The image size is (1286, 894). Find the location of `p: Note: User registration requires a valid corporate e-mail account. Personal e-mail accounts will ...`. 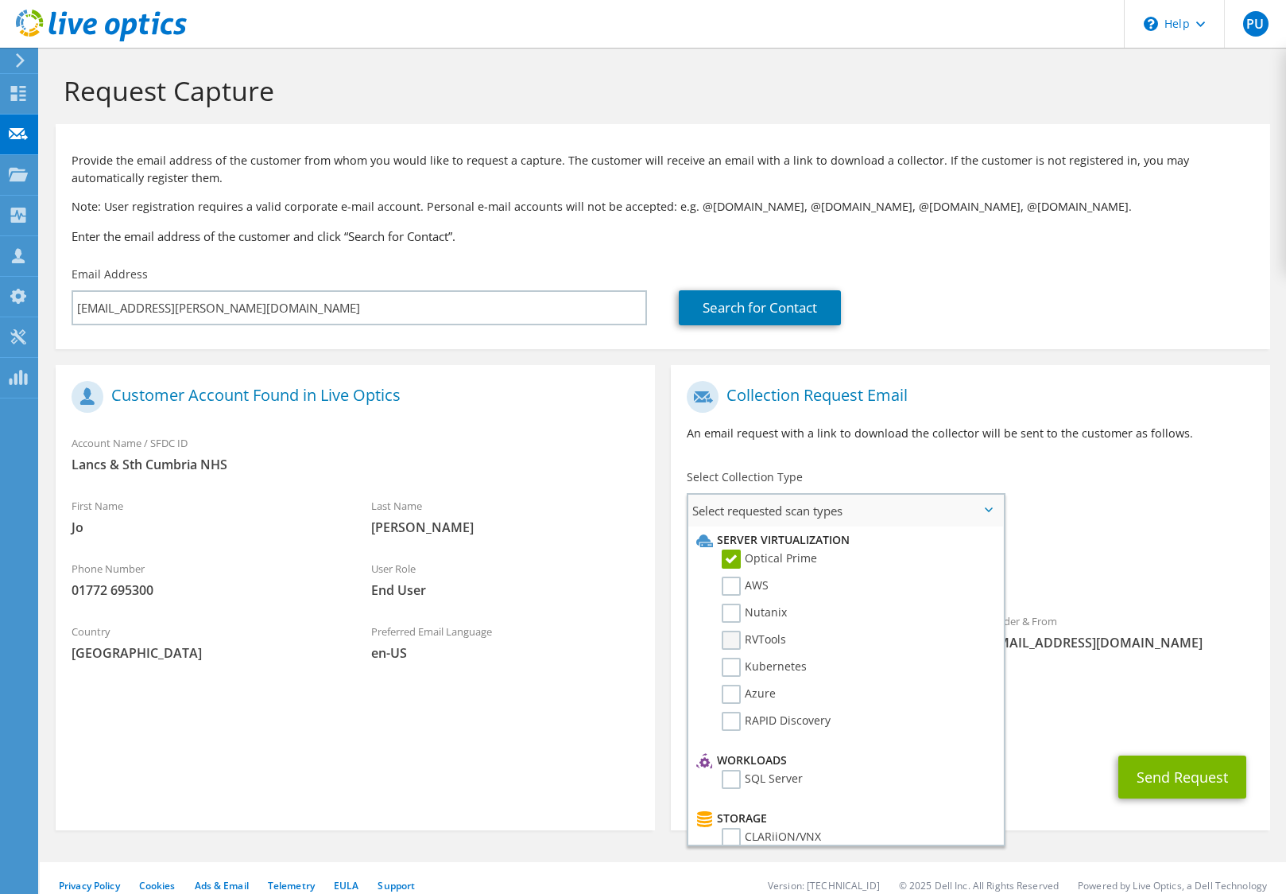

p: Note: User registration requires a valid corporate e-mail account. Personal e-mail accounts will ... is located at coordinates (663, 207).